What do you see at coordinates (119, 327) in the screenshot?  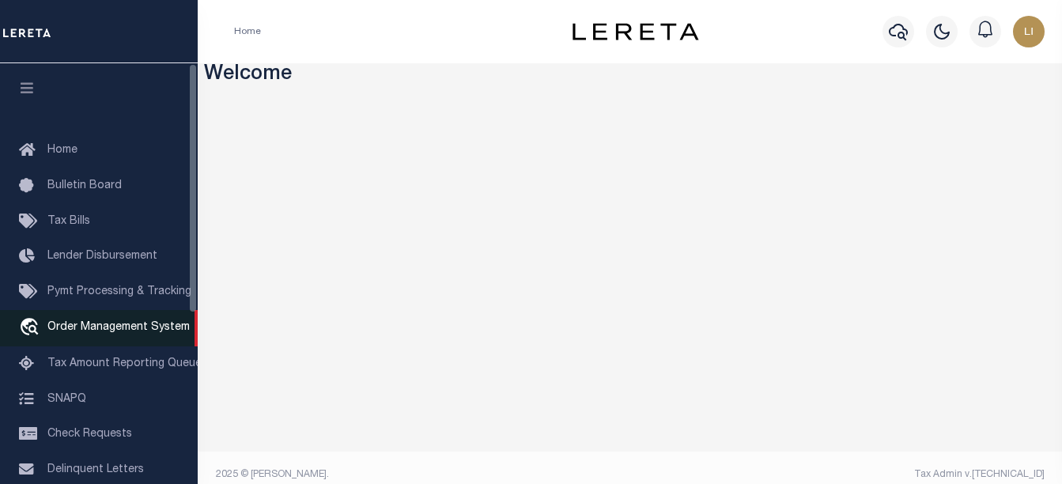 I see `span: Order Management System` at bounding box center [119, 327].